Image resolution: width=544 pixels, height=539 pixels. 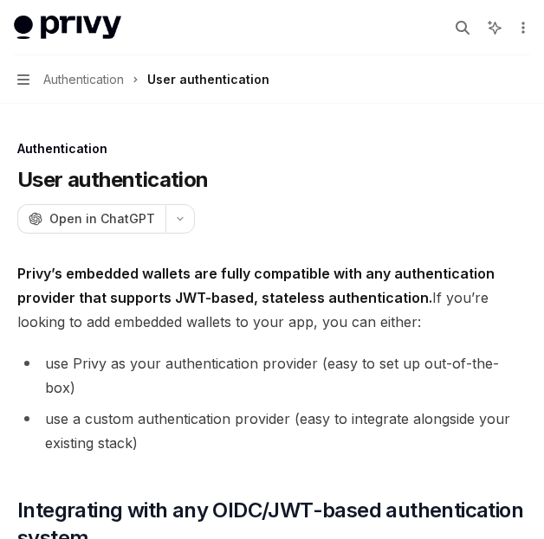 I want to click on button: More actions, so click(x=521, y=28).